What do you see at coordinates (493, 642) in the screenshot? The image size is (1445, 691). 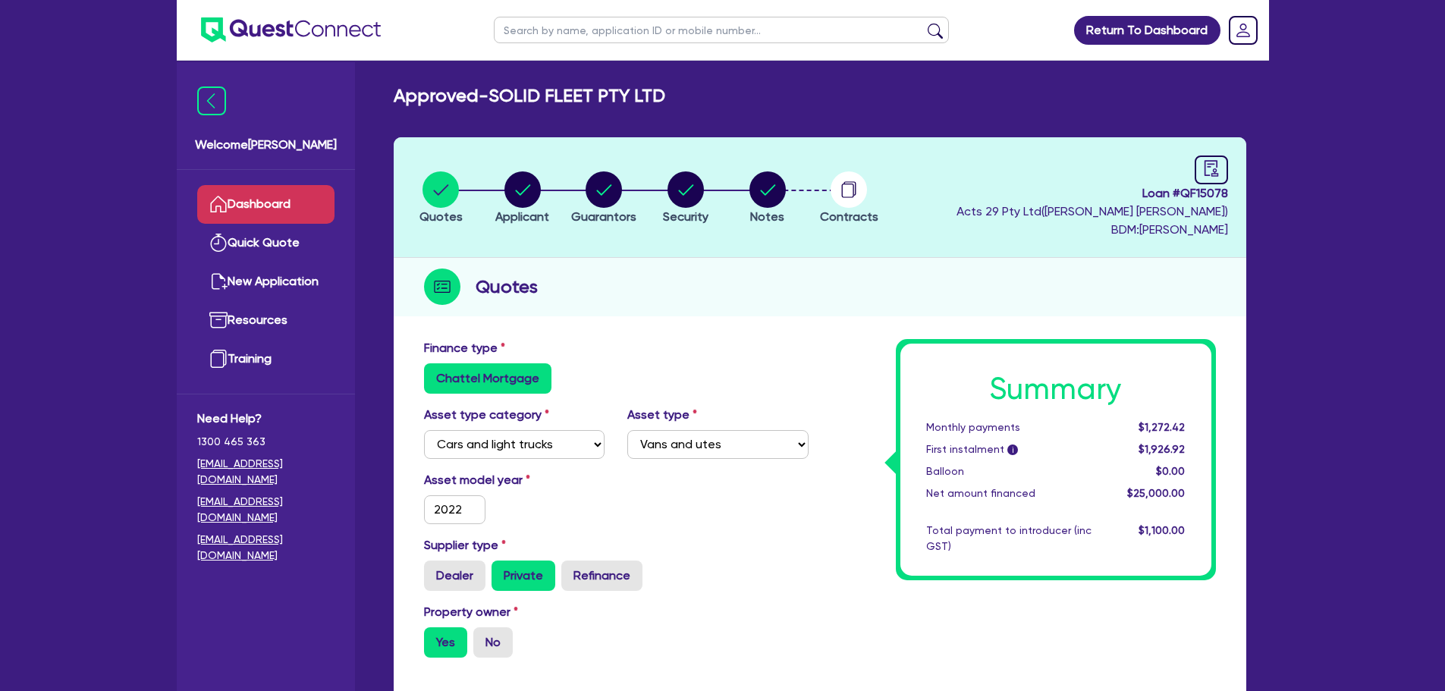 I see `label: No` at bounding box center [493, 642].